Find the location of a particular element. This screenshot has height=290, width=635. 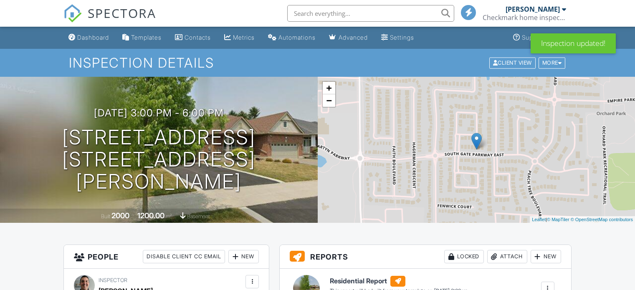

a: Zoom out is located at coordinates (329, 101).